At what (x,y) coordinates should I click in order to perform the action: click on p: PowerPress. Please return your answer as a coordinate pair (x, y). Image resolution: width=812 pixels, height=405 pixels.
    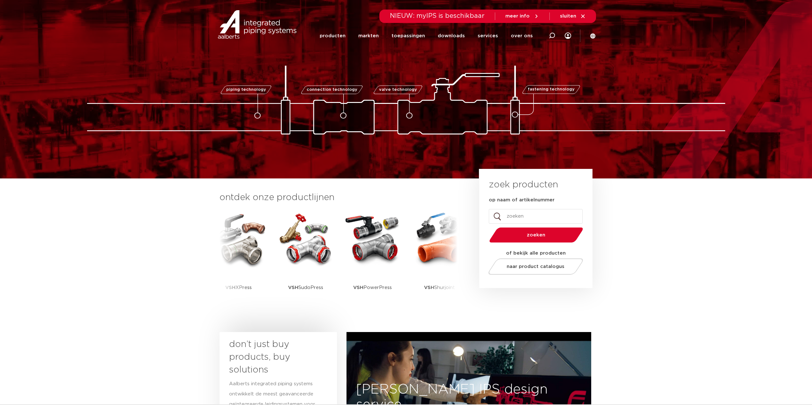
    Looking at the image, I should click on (372, 288).